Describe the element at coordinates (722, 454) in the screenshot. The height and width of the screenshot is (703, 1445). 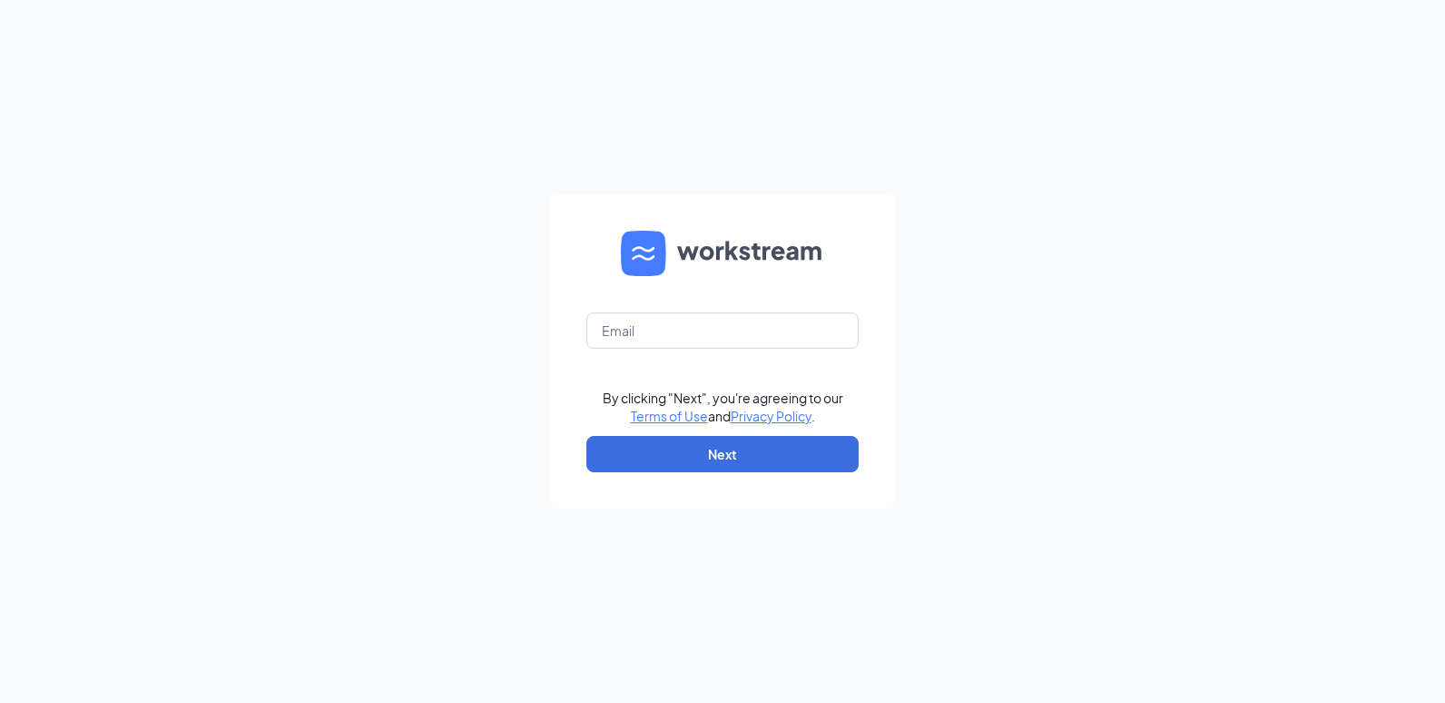
I see `button: Next` at that location.